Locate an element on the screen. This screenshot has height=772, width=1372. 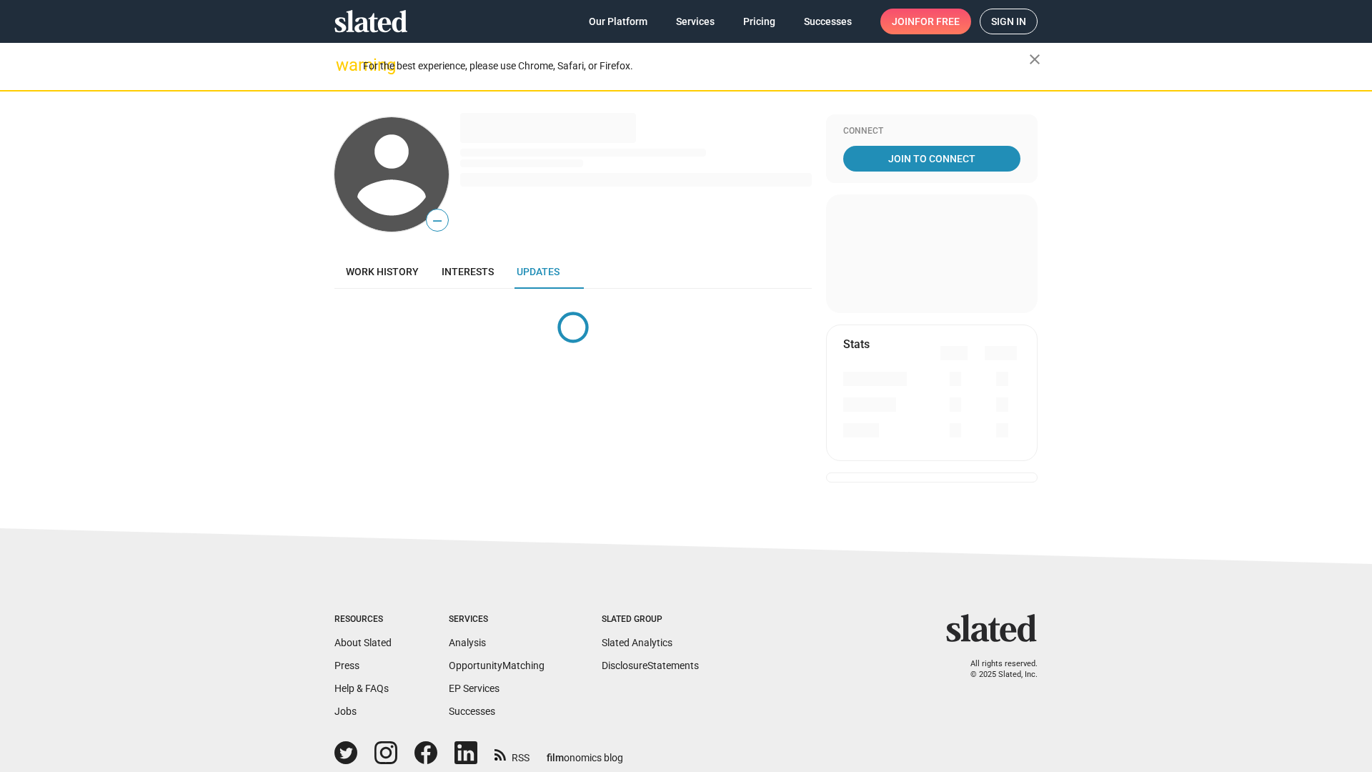
a: filmonomics blog is located at coordinates (584, 752).